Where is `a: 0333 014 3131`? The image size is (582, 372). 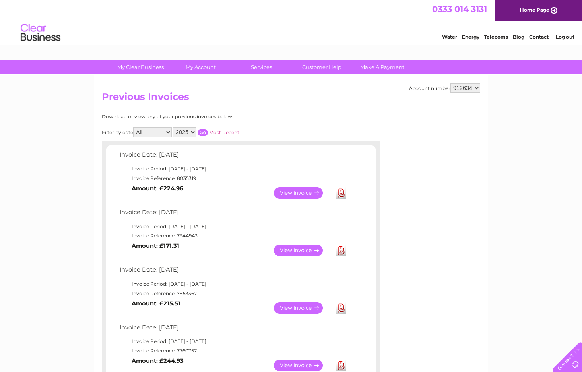 a: 0333 014 3131 is located at coordinates (460, 9).